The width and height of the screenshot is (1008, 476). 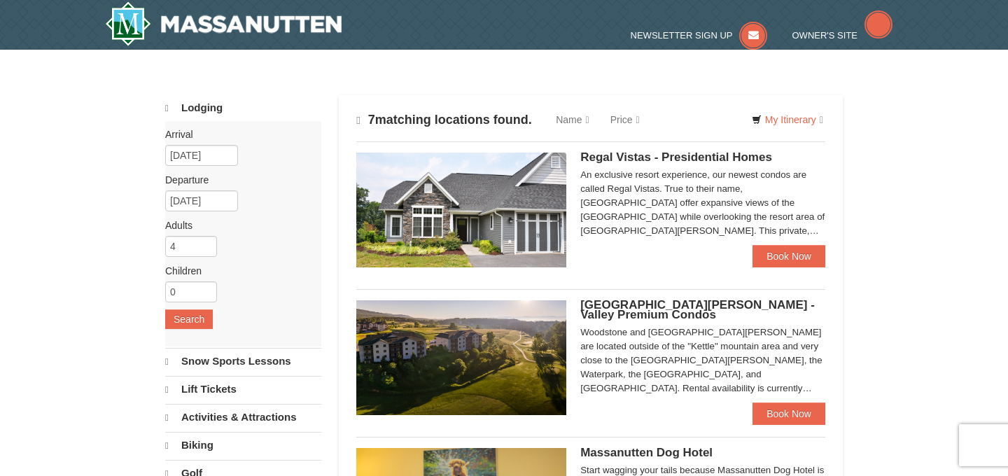 What do you see at coordinates (243, 445) in the screenshot?
I see `a: Biking` at bounding box center [243, 445].